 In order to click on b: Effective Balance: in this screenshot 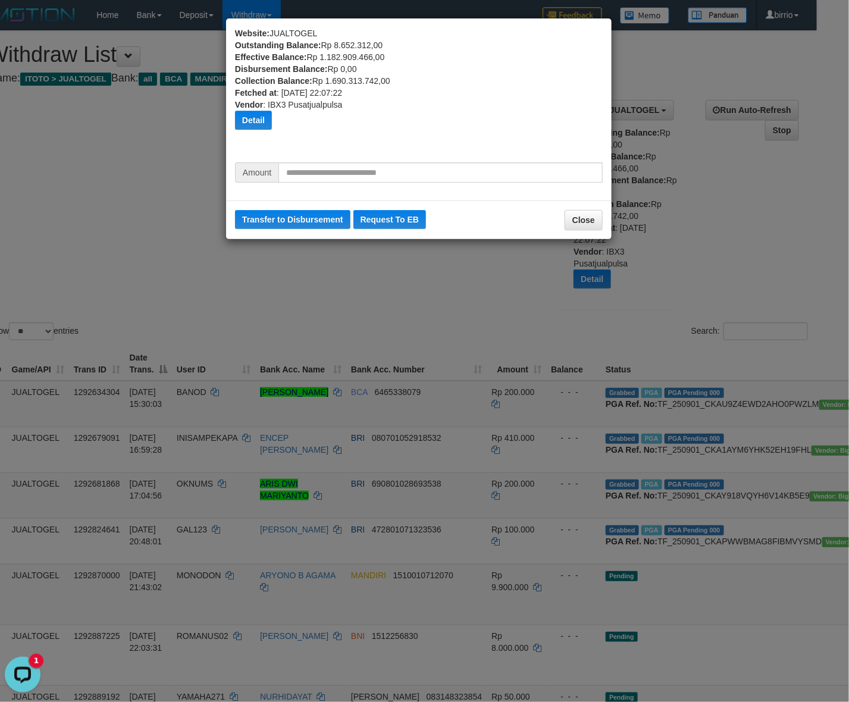, I will do `click(271, 57)`.